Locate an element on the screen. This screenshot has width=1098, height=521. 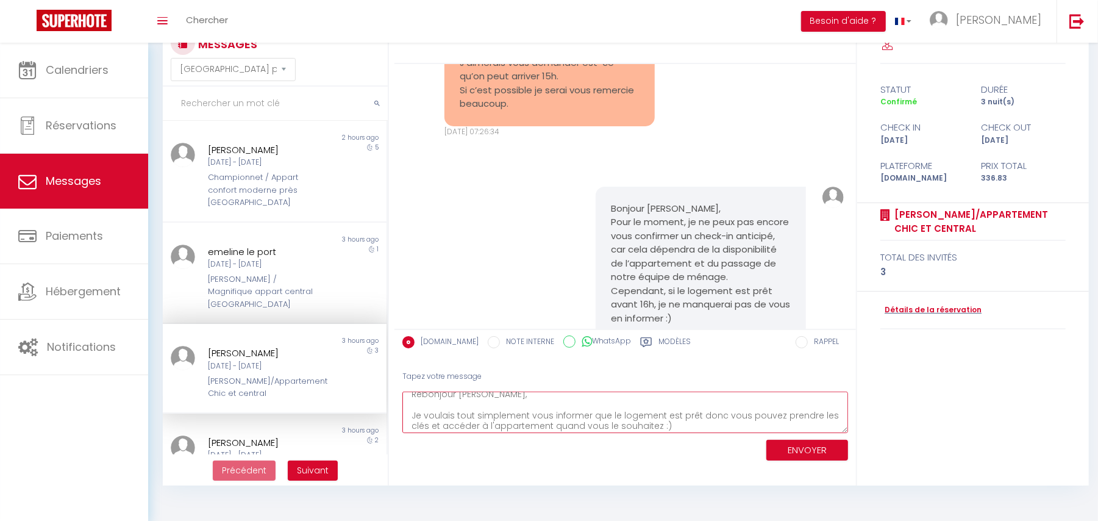
img: logout is located at coordinates (1076, 21).